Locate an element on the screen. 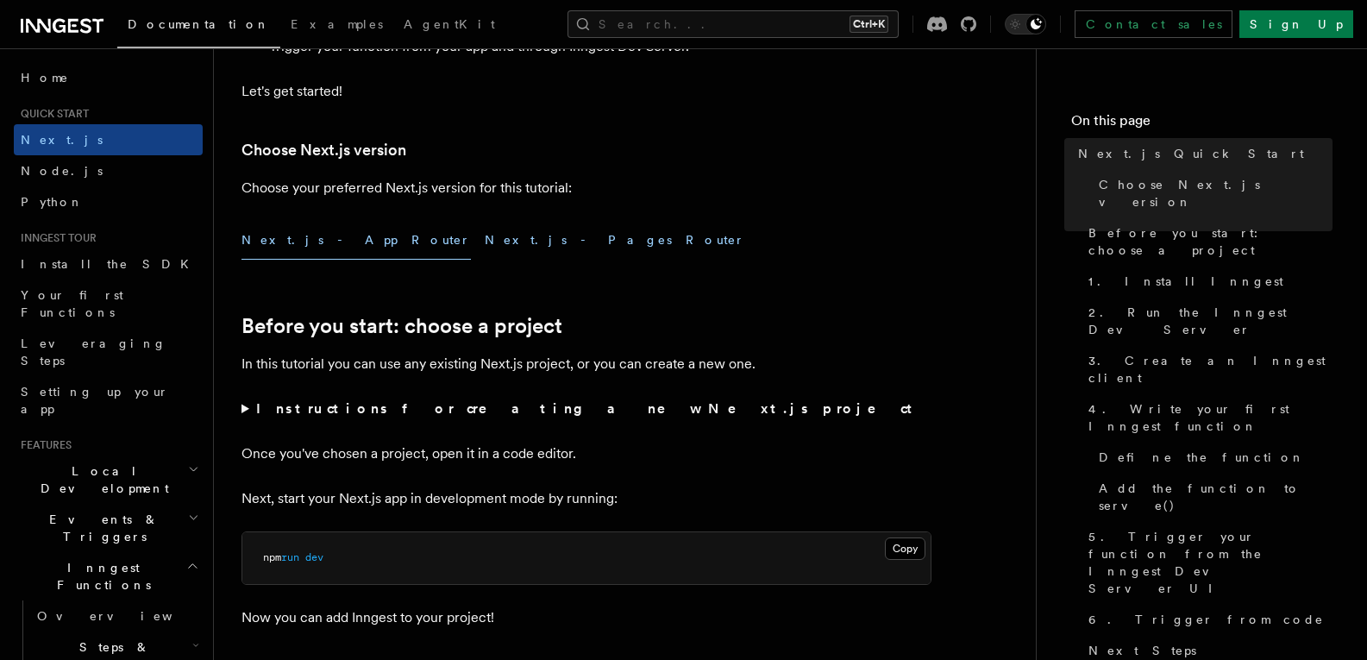  span: Next.js is located at coordinates (61, 140).